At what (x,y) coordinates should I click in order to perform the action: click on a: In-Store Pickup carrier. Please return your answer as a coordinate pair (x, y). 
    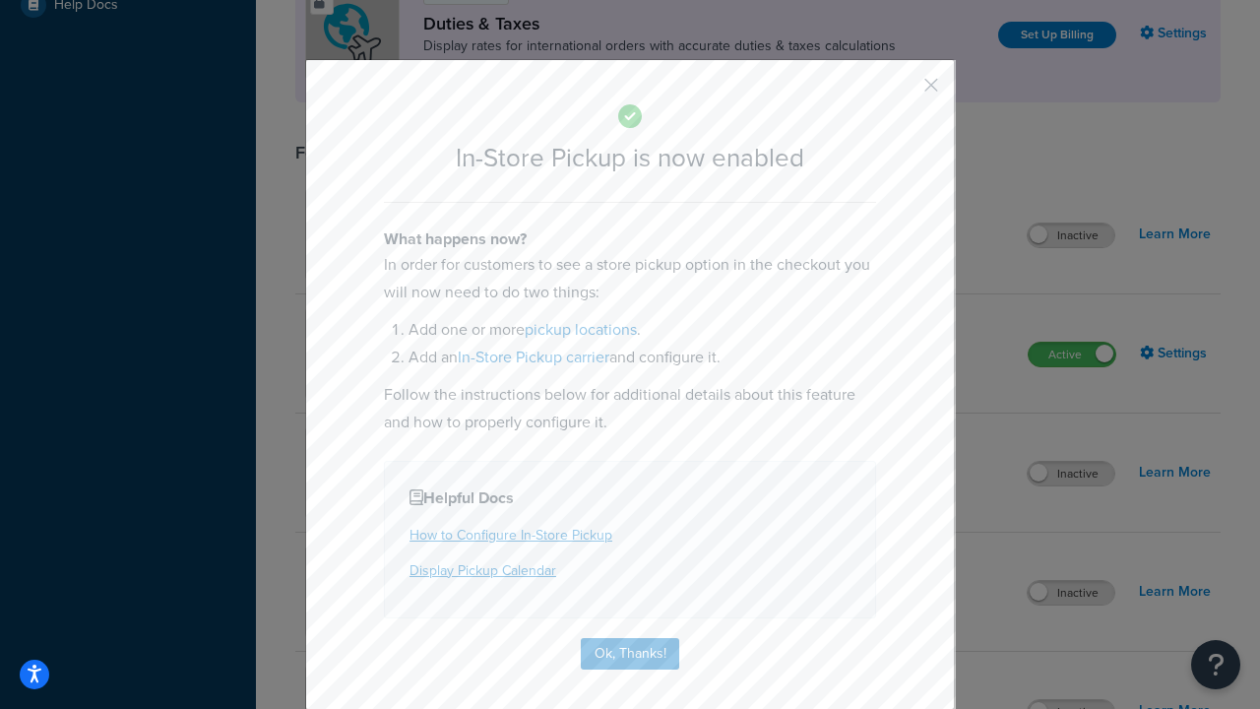
    Looking at the image, I should click on (533, 356).